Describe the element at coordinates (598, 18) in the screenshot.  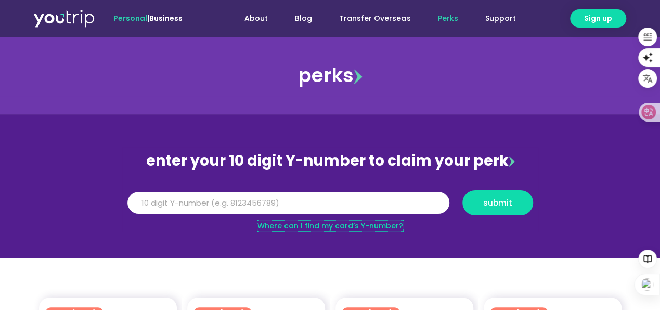
I see `span: Sign up` at that location.